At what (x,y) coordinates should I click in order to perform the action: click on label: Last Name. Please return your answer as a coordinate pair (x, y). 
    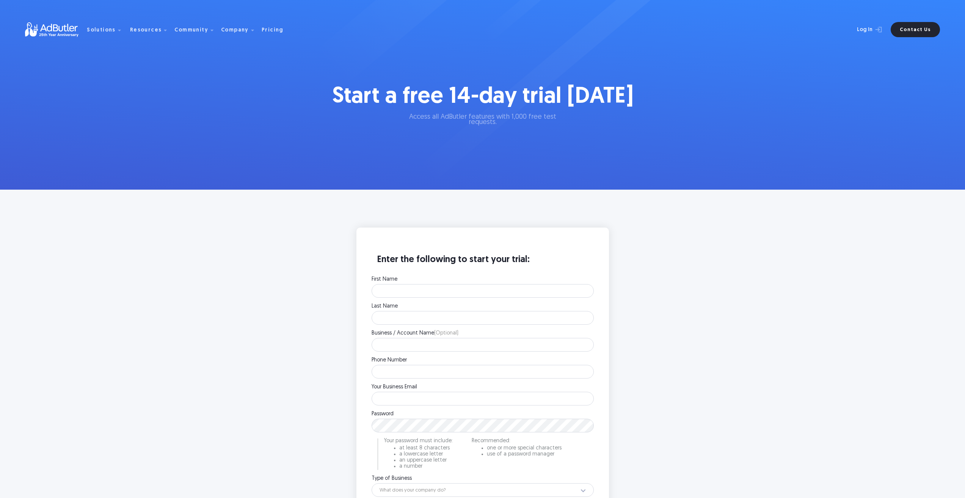
    Looking at the image, I should click on (483, 306).